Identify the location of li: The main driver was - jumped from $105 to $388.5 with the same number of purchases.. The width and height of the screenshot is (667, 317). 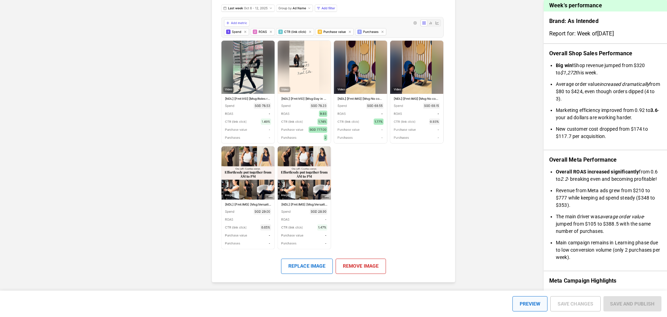
(609, 224).